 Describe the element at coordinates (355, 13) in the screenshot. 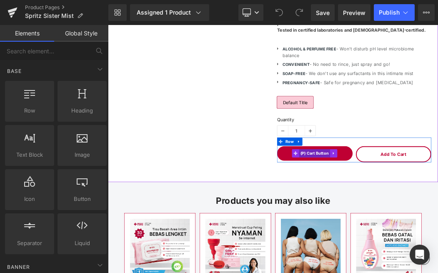

I see `span: Preview` at that location.